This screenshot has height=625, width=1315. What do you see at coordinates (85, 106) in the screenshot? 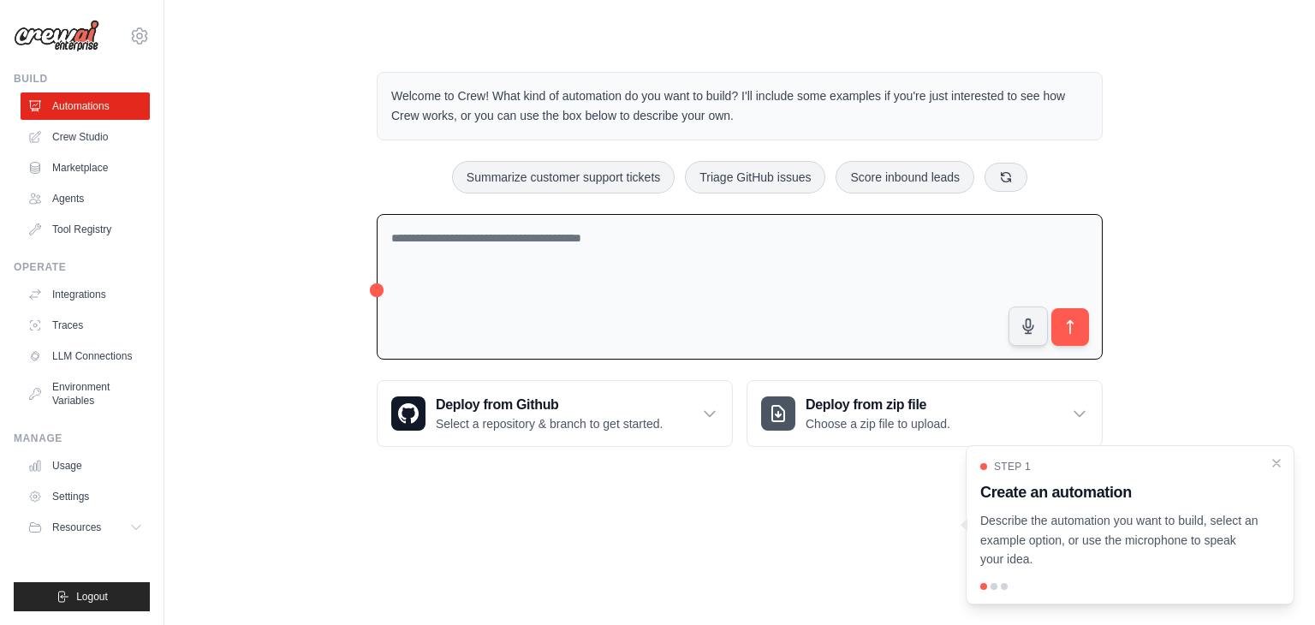
I see `a: Automations` at bounding box center [85, 106].